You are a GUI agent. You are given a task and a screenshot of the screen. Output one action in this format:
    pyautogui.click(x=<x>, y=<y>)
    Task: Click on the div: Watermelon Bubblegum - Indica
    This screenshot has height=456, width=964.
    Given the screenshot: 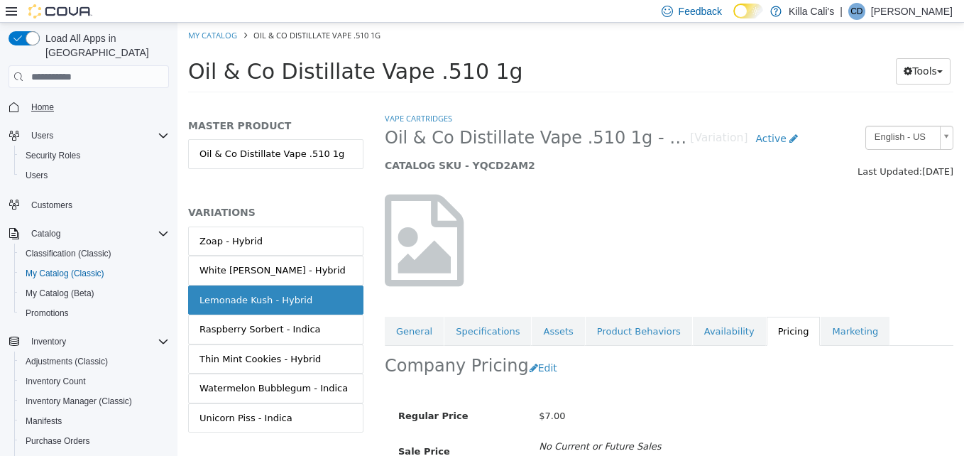 What is the action you would take?
    pyautogui.click(x=96, y=366)
    